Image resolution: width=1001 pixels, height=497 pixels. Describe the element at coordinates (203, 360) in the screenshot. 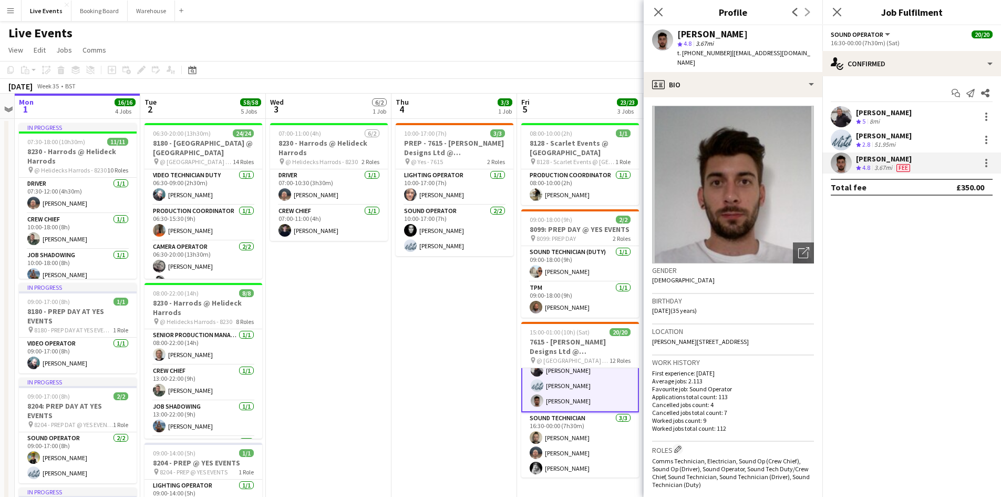

I see `app-job-card: 08:00-22:00 (14h)8/88230 - Harrods @ Helideck Harrods @ Helidecks Harrods - 82308 RolesSenior Pro...` at that location.